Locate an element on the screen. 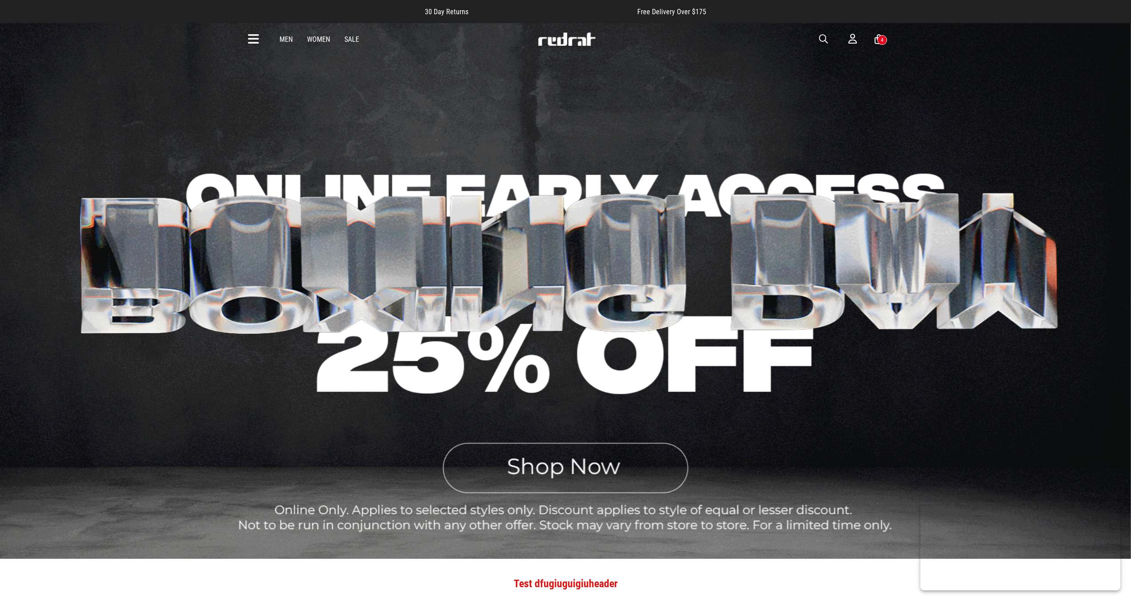 The height and width of the screenshot is (601, 1131). span: Free Delivery Over $175 is located at coordinates (671, 12).